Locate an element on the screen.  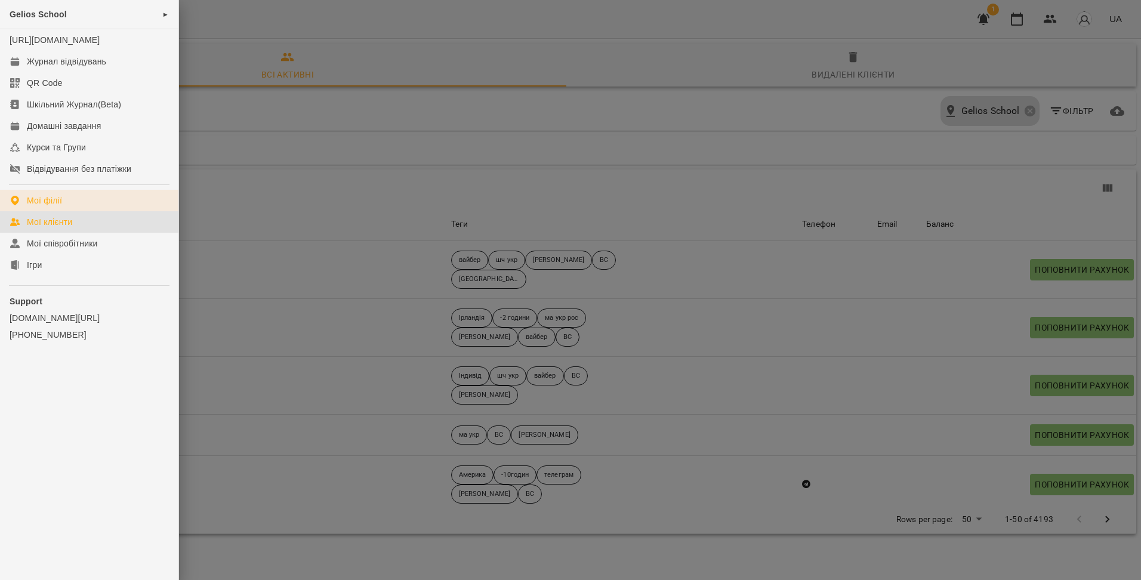
div: Курси та Групи is located at coordinates (56, 147).